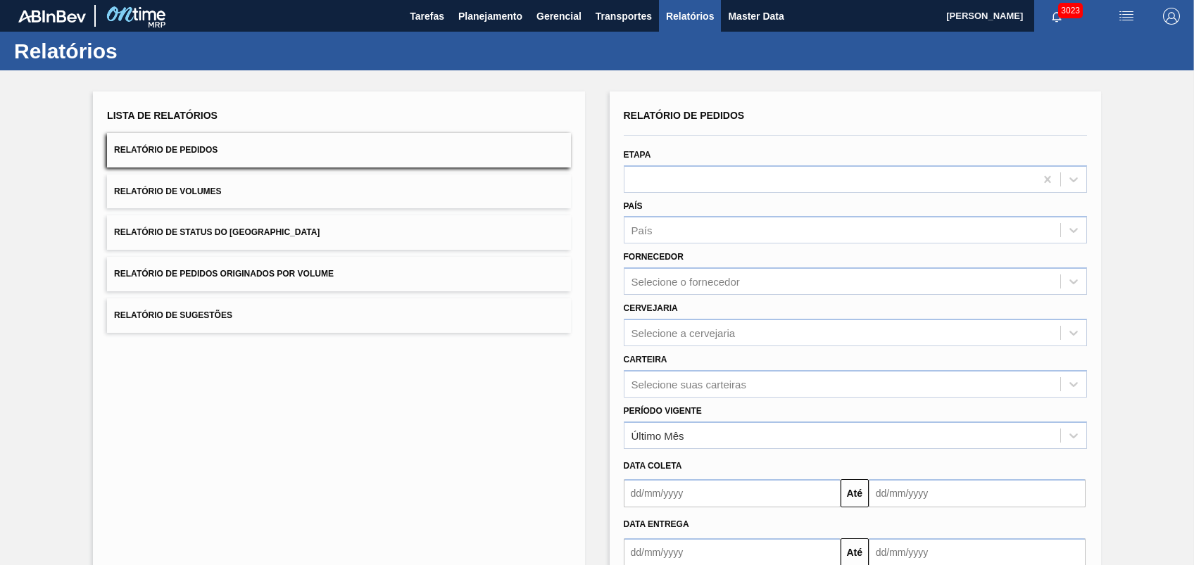 Image resolution: width=1194 pixels, height=565 pixels. What do you see at coordinates (652, 466) in the screenshot?
I see `span: Data coleta` at bounding box center [652, 466].